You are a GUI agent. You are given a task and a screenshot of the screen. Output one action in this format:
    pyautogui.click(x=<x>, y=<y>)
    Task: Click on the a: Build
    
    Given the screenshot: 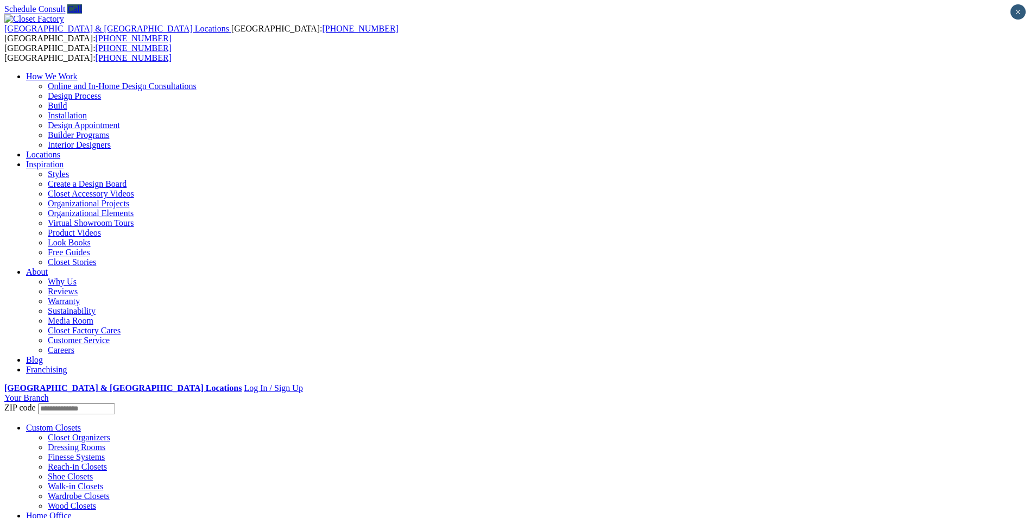 What is the action you would take?
    pyautogui.click(x=58, y=105)
    